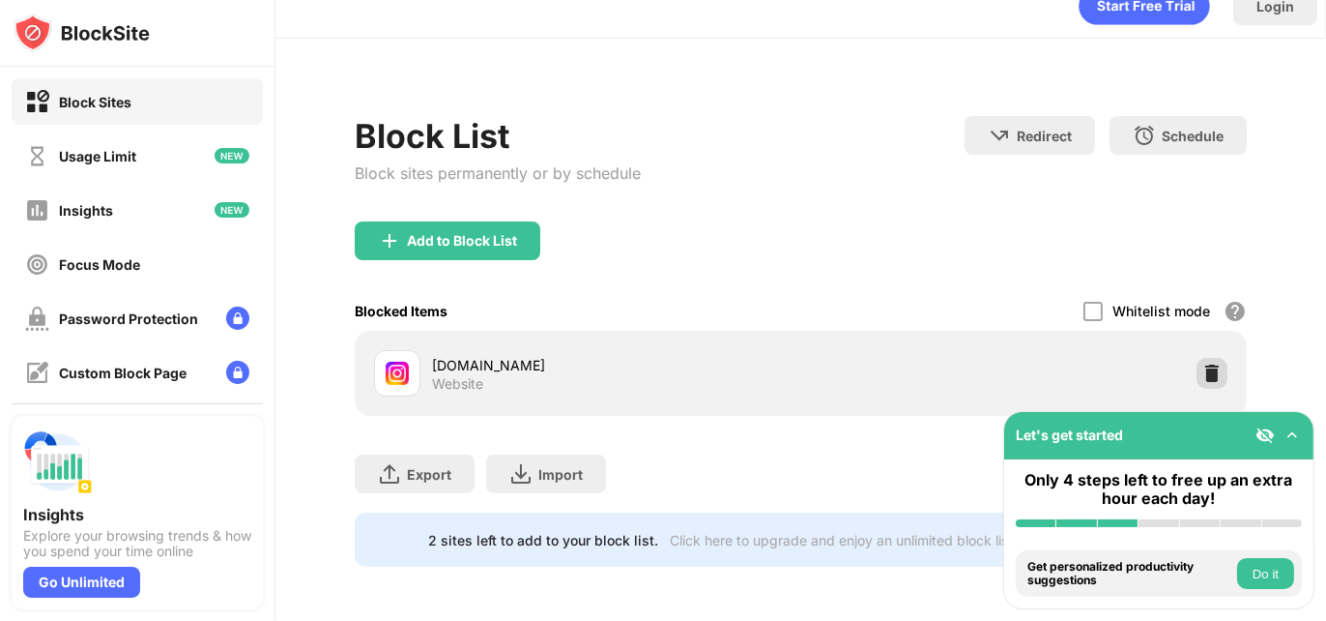 The image size is (1326, 621). I want to click on div: Explore your browsing trends & how you spend your time online, so click(137, 543).